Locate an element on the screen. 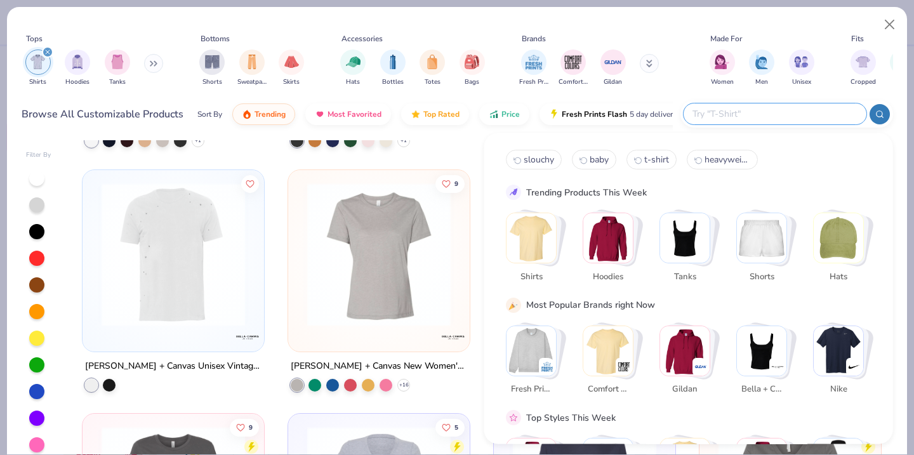  img: Tanks is located at coordinates (685, 238).